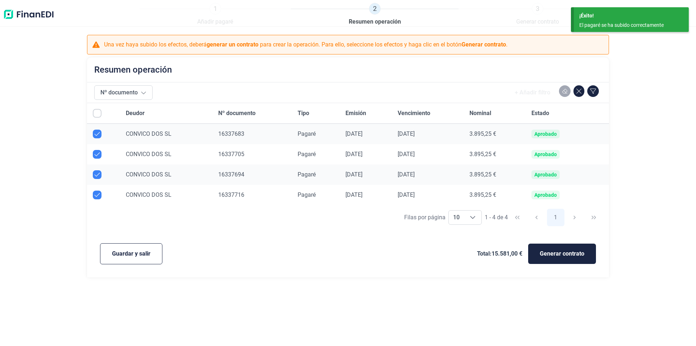 The width and height of the screenshot is (696, 346). What do you see at coordinates (629, 25) in the screenshot?
I see `div: El pagaré se ha subido correctamente` at bounding box center [629, 25].